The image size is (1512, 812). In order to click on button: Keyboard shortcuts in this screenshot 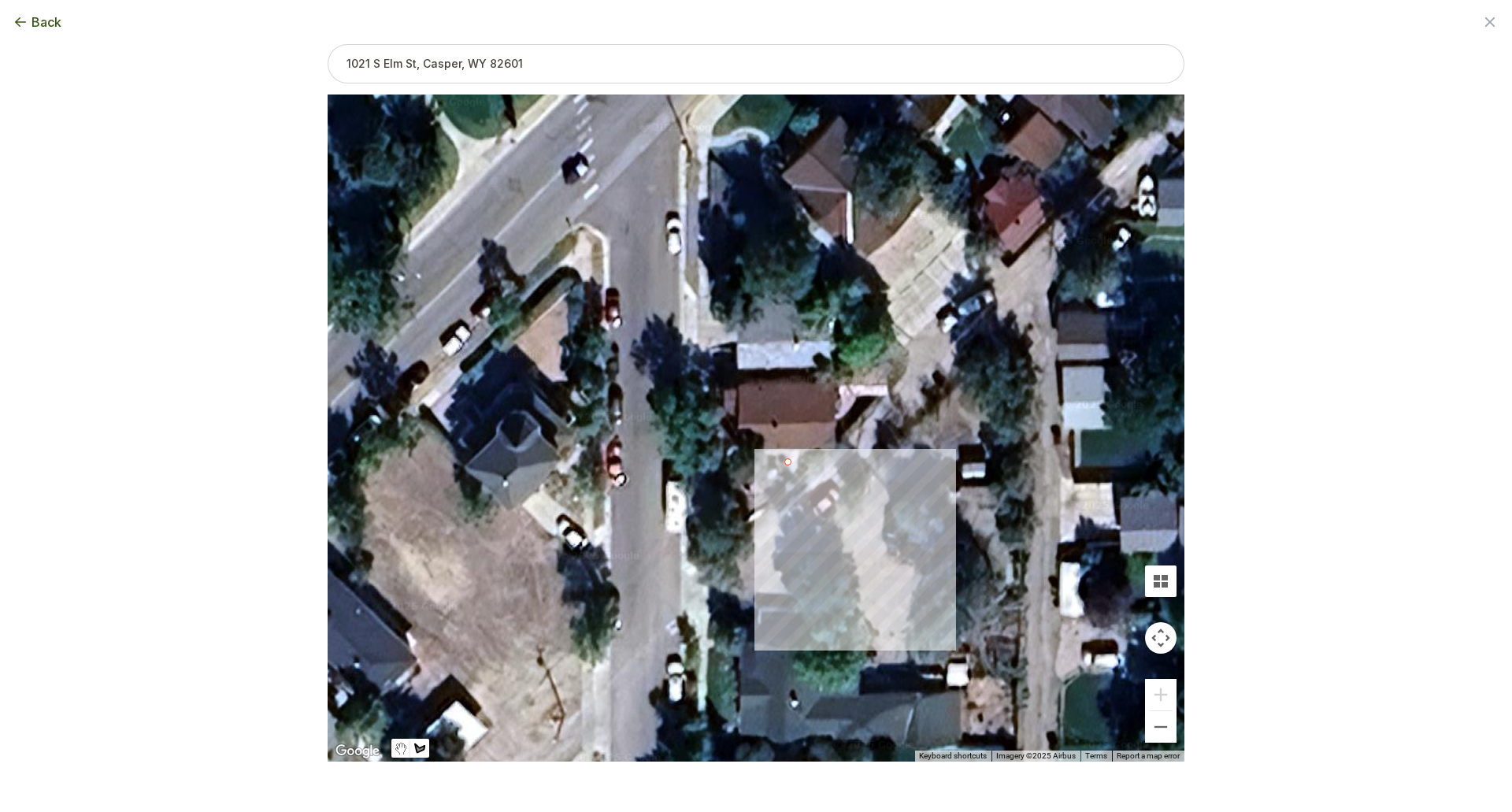, I will do `click(954, 756)`.